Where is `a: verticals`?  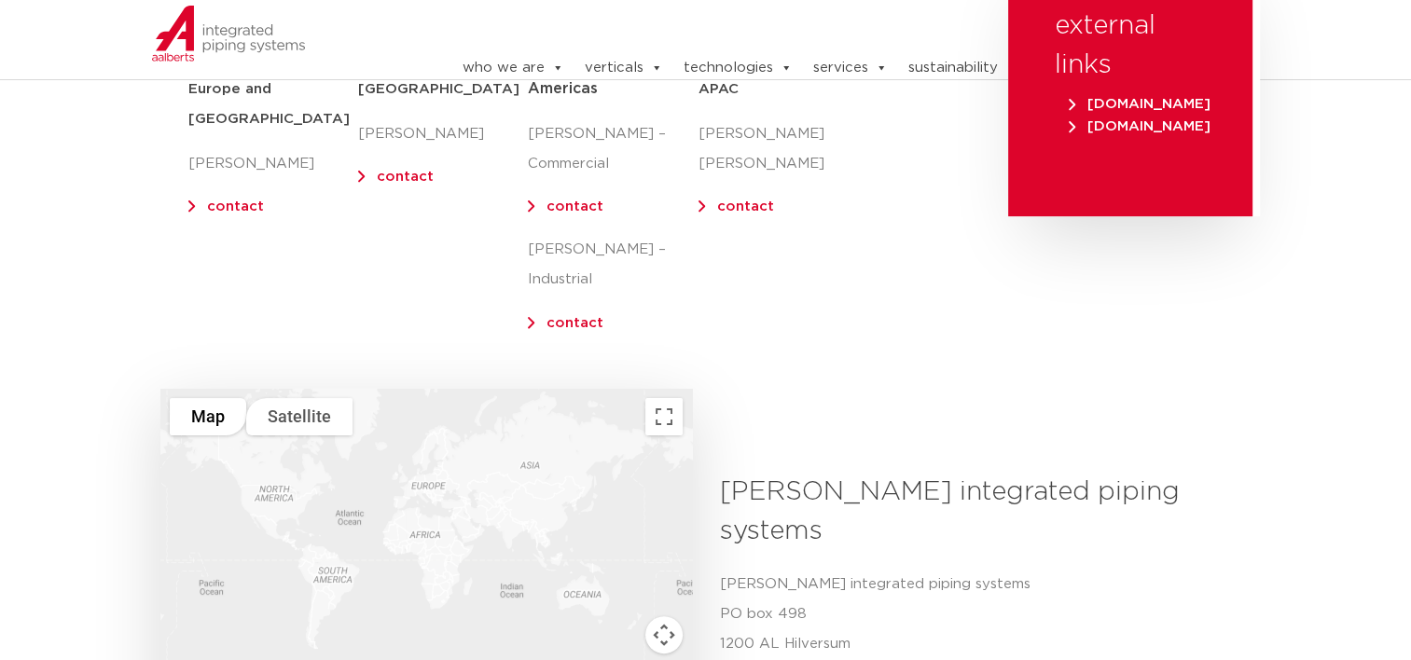 a: verticals is located at coordinates (623, 68).